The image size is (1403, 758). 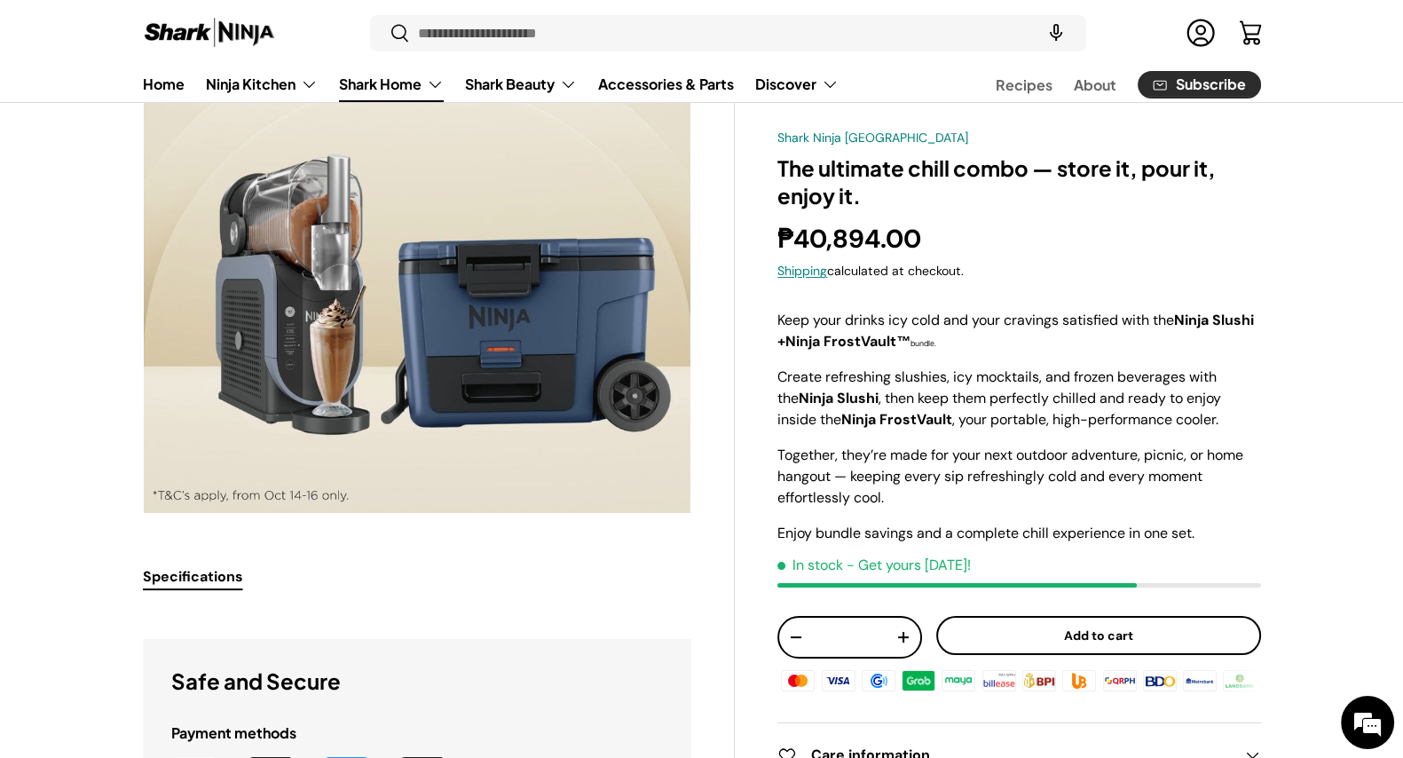 I want to click on a: Subscribe, so click(x=1199, y=84).